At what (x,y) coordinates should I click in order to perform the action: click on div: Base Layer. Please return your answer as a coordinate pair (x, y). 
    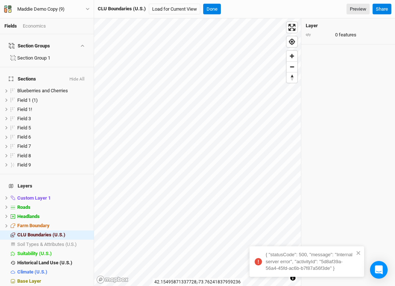
    Looking at the image, I should click on (53, 281).